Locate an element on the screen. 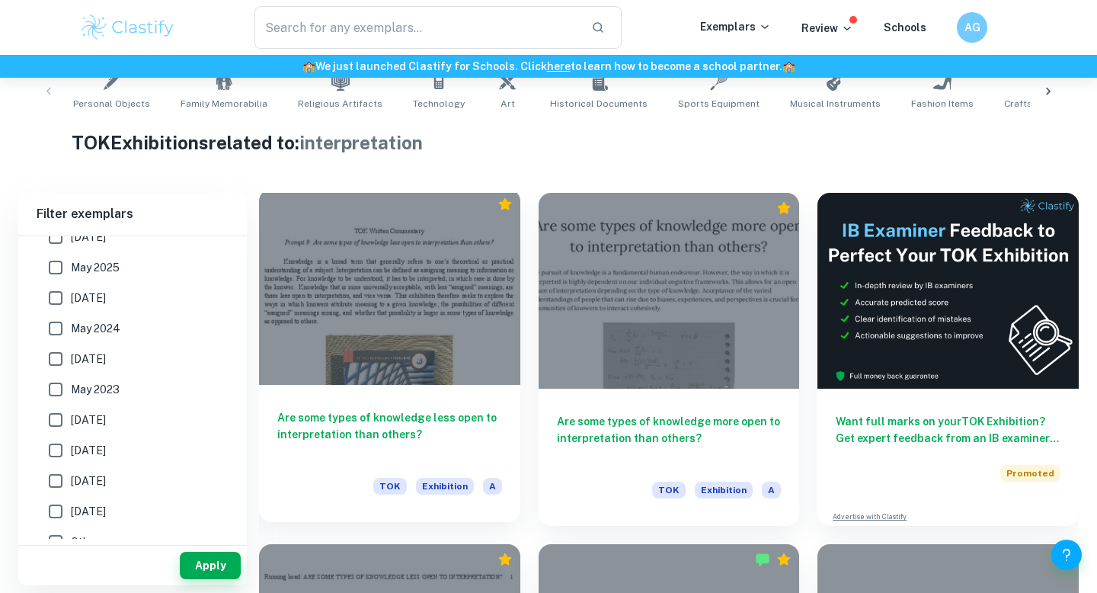 The height and width of the screenshot is (593, 1097). span: Personal Objects is located at coordinates (111, 104).